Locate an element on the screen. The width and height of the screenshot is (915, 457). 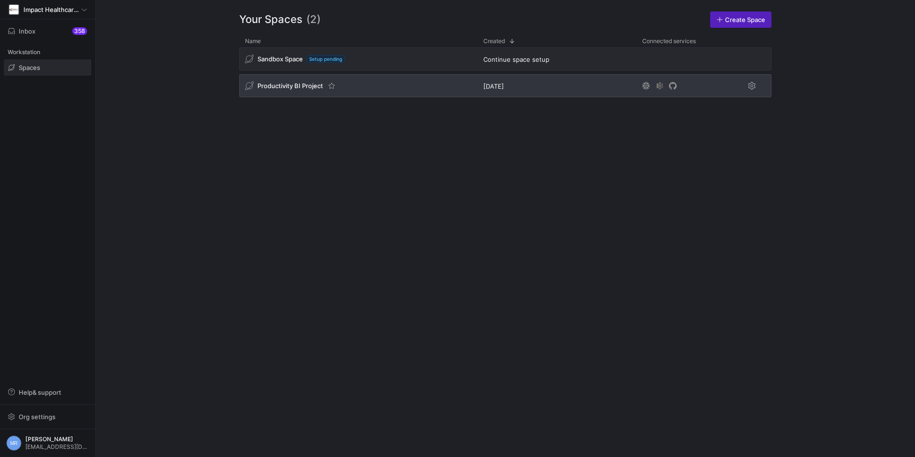
span: Create Space is located at coordinates (745, 20).